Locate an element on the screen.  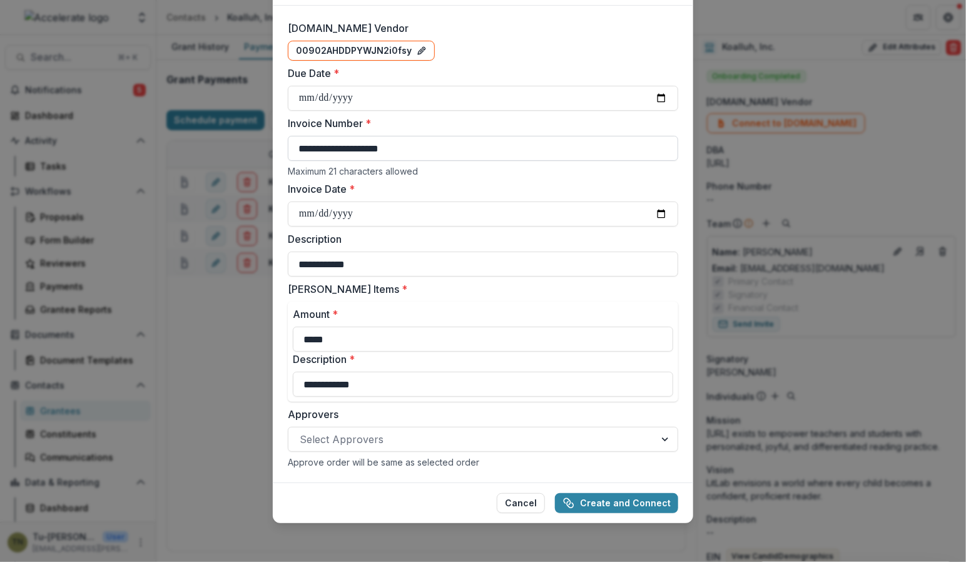
label: Due Date is located at coordinates (479, 73).